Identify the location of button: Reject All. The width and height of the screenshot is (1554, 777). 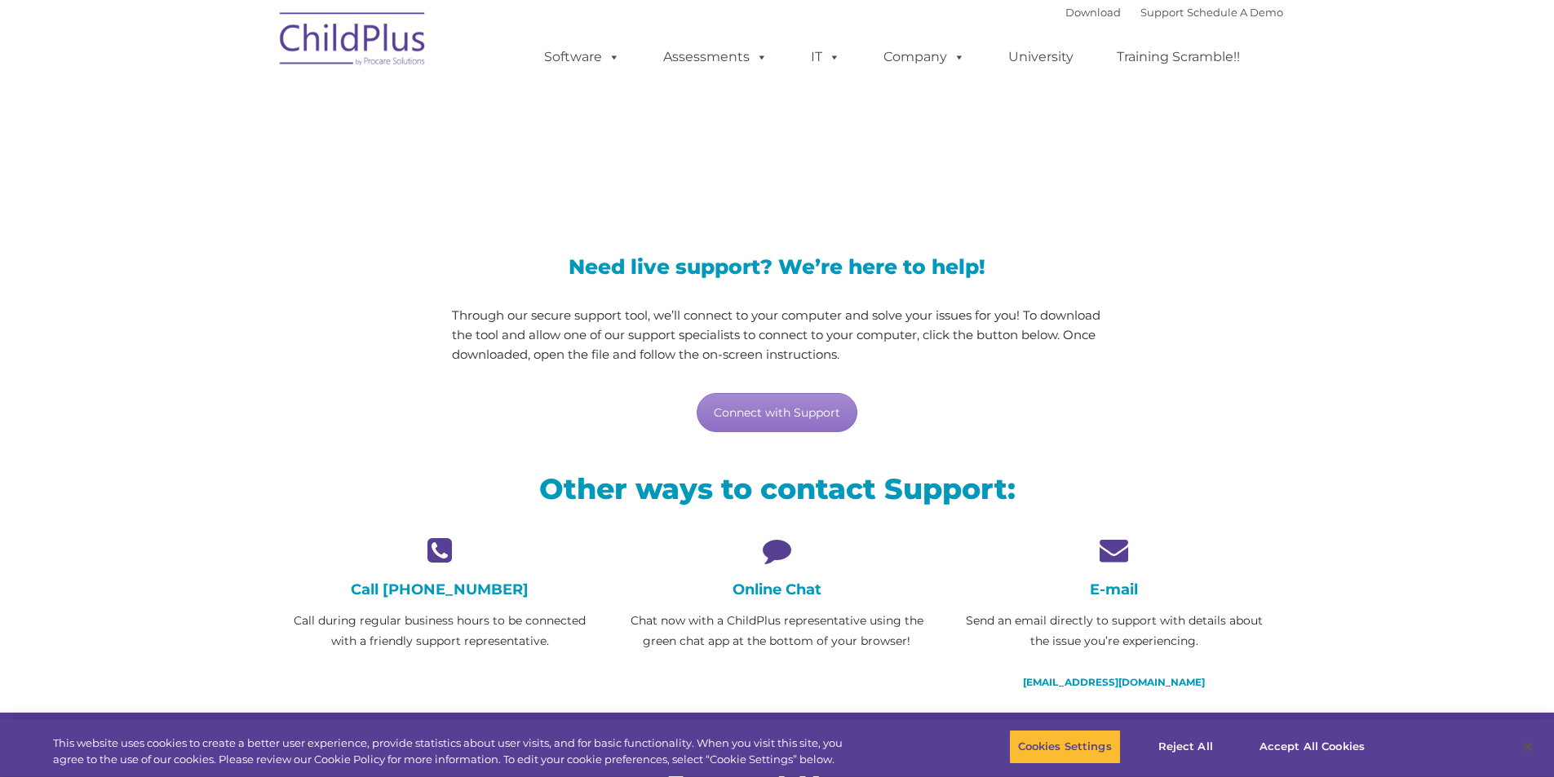
(1185, 747).